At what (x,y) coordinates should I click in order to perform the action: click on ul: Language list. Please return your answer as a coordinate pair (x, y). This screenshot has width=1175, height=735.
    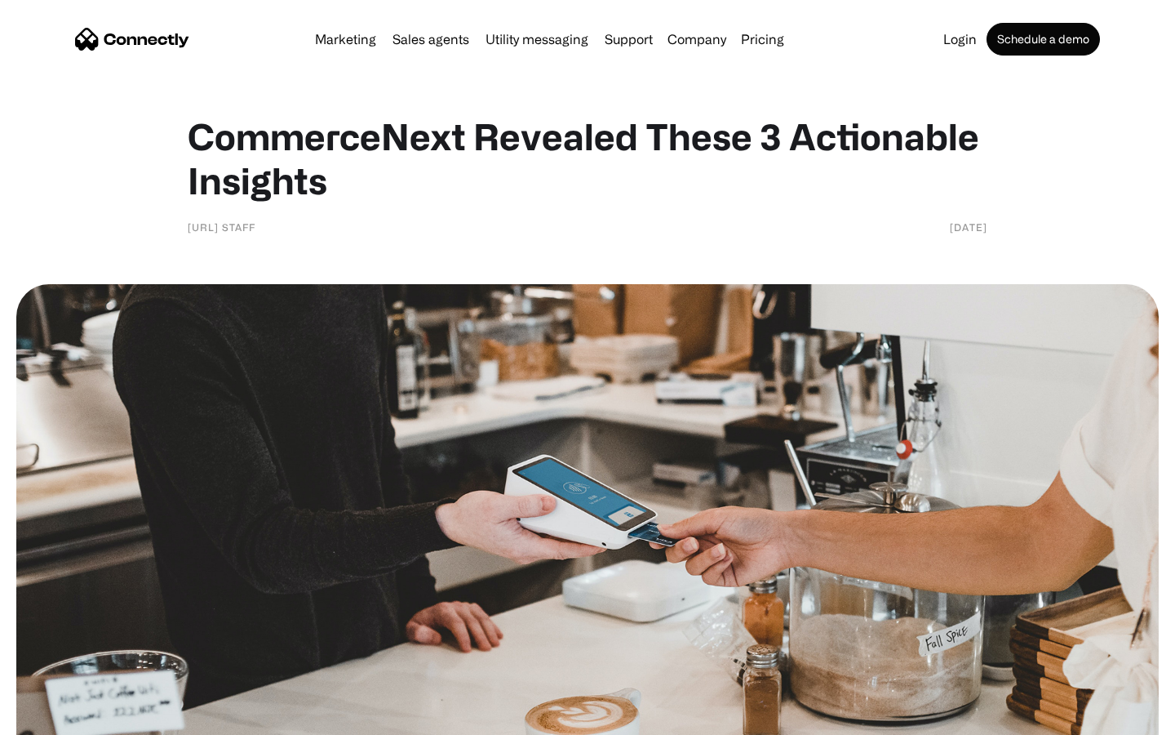
    Looking at the image, I should click on (65, 717).